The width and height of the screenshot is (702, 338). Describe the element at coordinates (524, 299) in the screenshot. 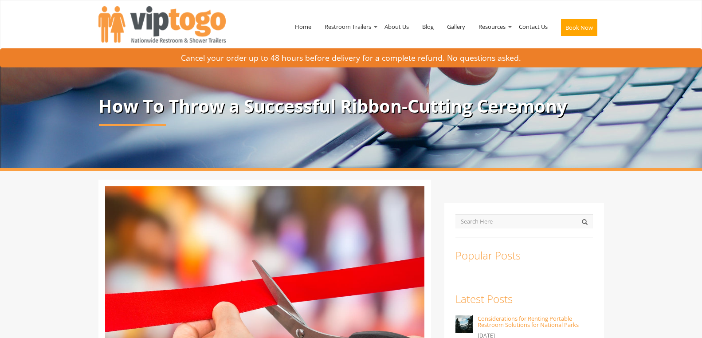

I see `h3: Latest Posts` at that location.